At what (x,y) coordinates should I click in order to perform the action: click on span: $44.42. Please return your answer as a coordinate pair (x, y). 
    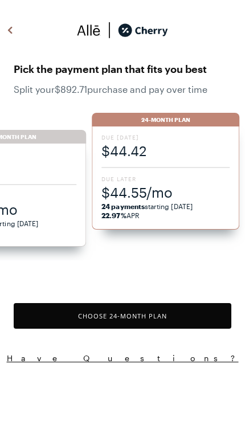
    Looking at the image, I should click on (165, 150).